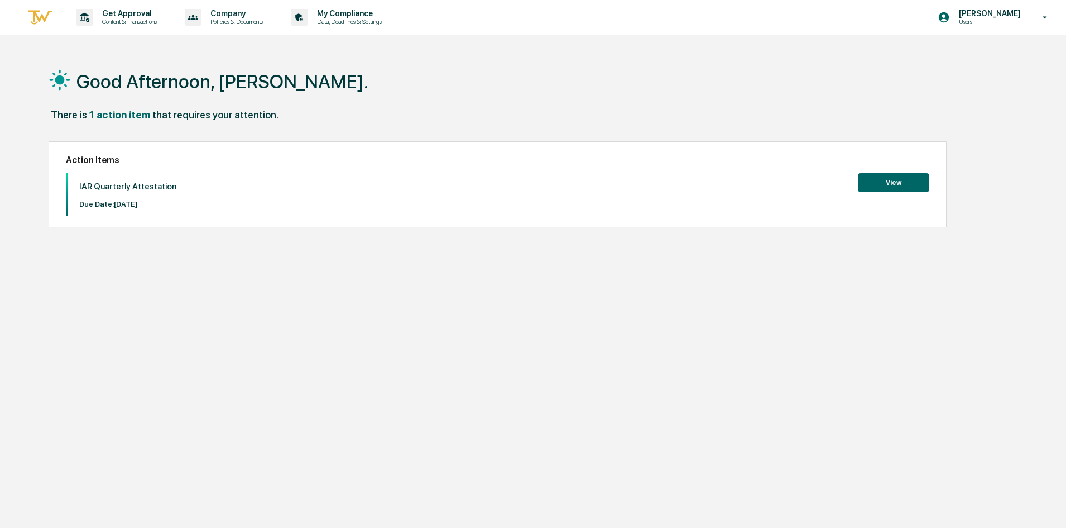 The width and height of the screenshot is (1066, 528). Describe the element at coordinates (69, 114) in the screenshot. I see `div: There is` at that location.